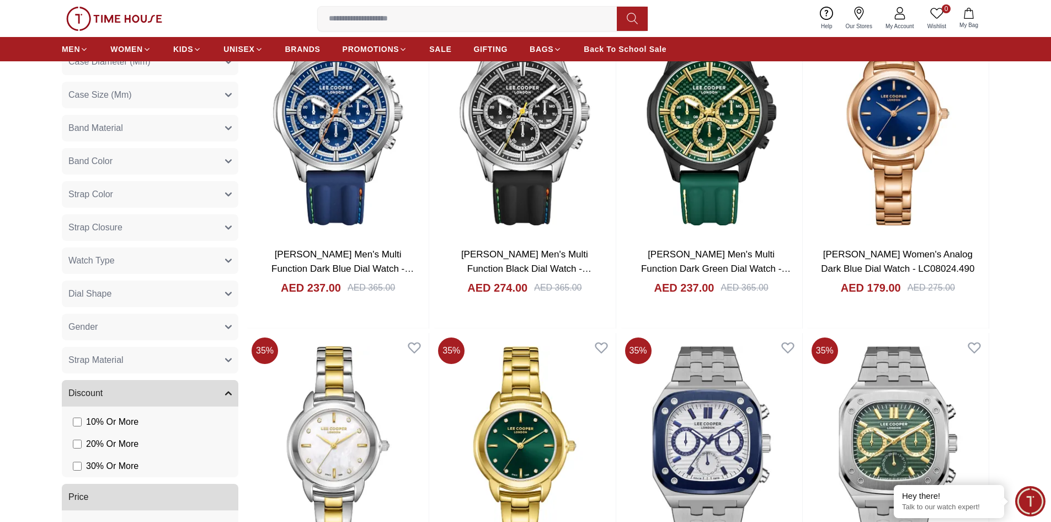  I want to click on span: Wishlist, so click(937, 26).